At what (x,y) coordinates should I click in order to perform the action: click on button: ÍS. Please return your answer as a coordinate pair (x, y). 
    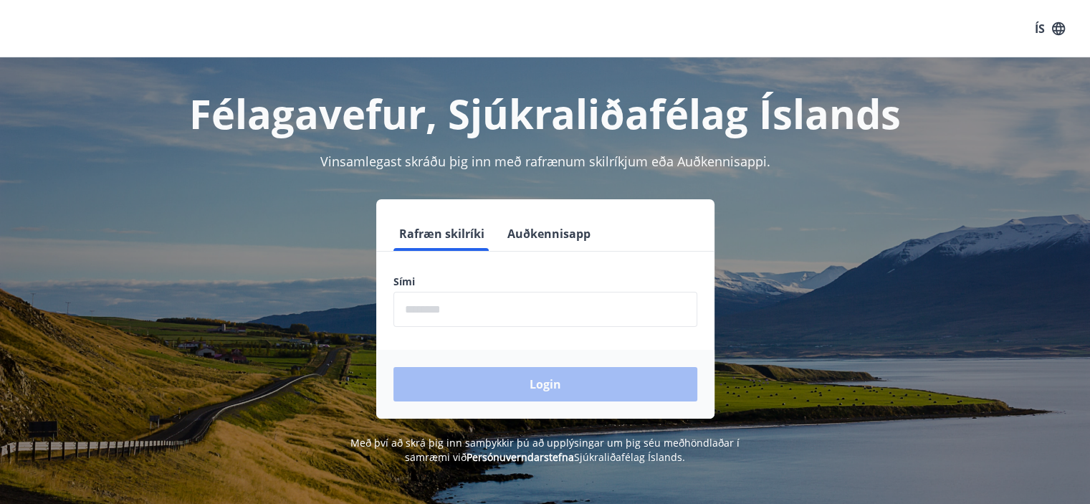
    Looking at the image, I should click on (1050, 29).